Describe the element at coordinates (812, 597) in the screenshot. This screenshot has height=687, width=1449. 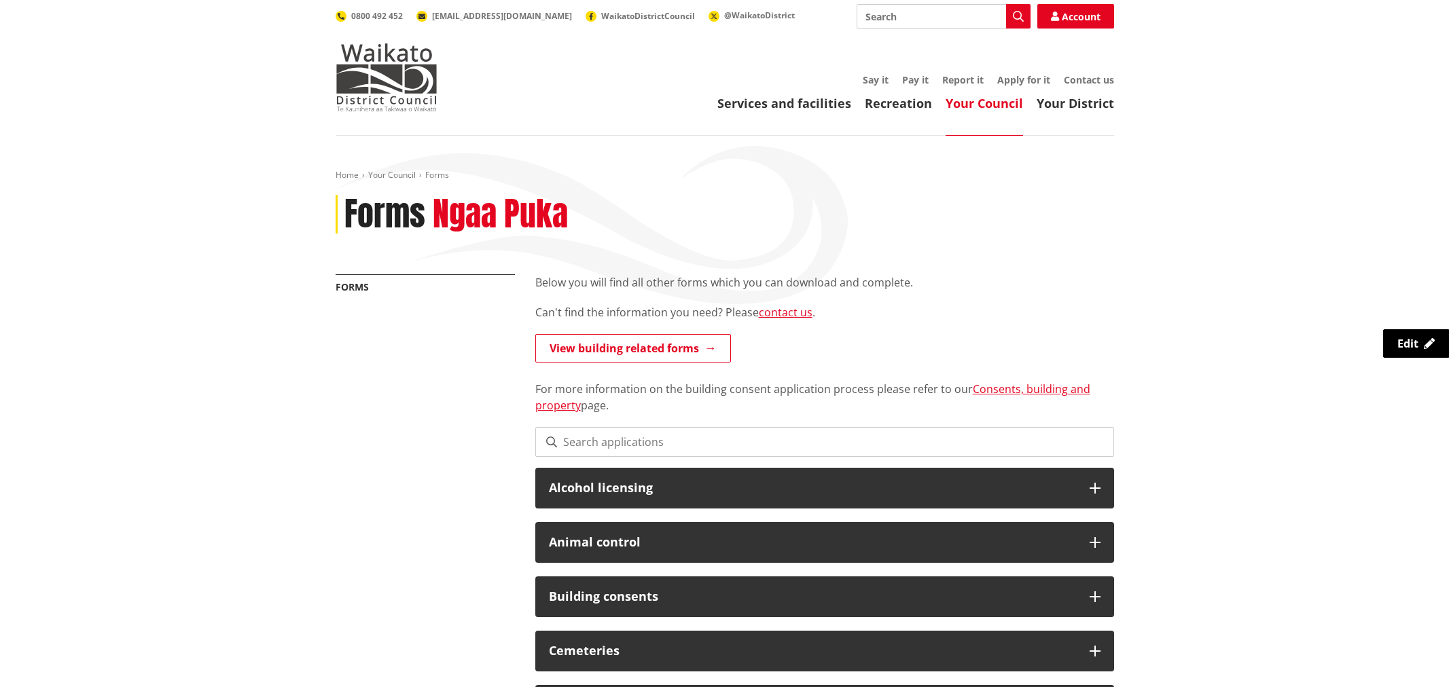
I see `h3: Building consents` at that location.